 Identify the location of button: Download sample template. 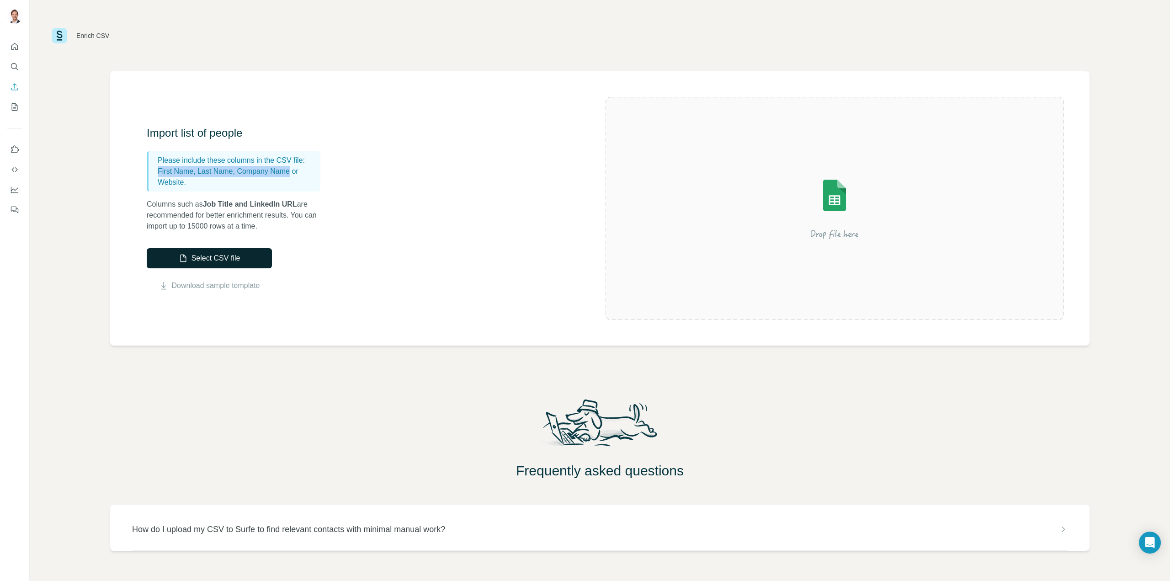
(209, 286).